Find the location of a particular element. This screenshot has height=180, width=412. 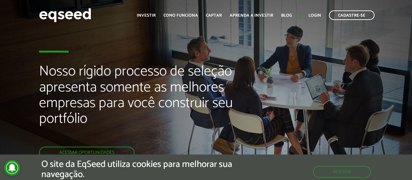

a: Como funciona is located at coordinates (181, 15).